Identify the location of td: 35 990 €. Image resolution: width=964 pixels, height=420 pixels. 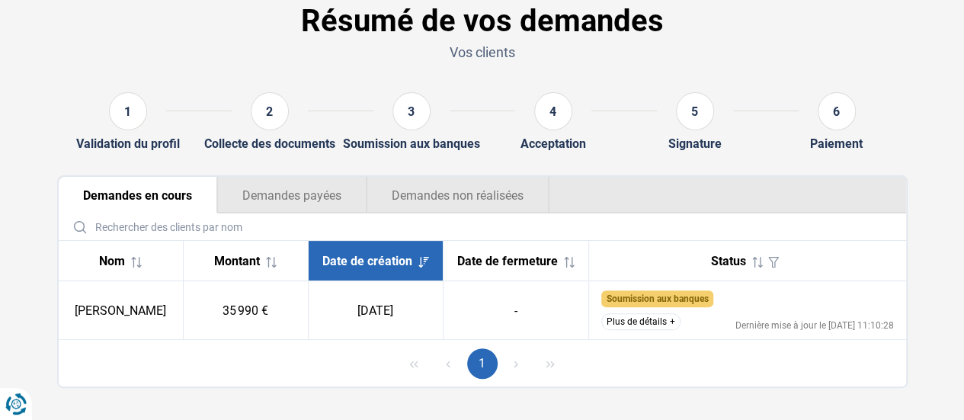
(245, 310).